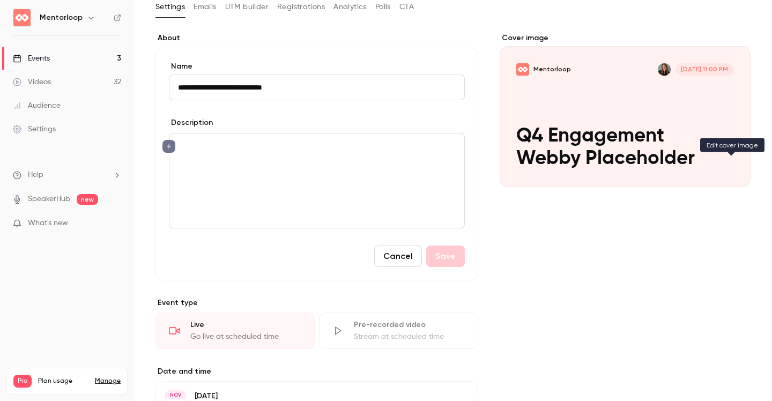 This screenshot has height=401, width=772. I want to click on div: Pre-recorded videoStream at scheduled time, so click(398, 331).